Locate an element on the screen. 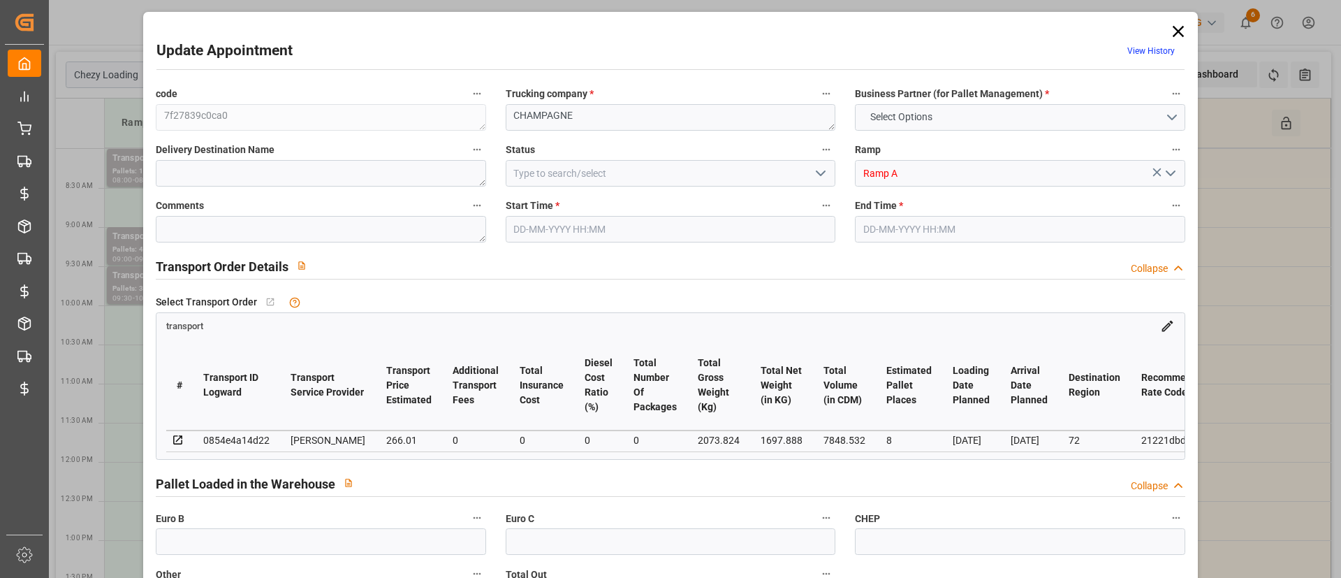 Image resolution: width=1341 pixels, height=578 pixels. button: CHEP is located at coordinates (1177, 518).